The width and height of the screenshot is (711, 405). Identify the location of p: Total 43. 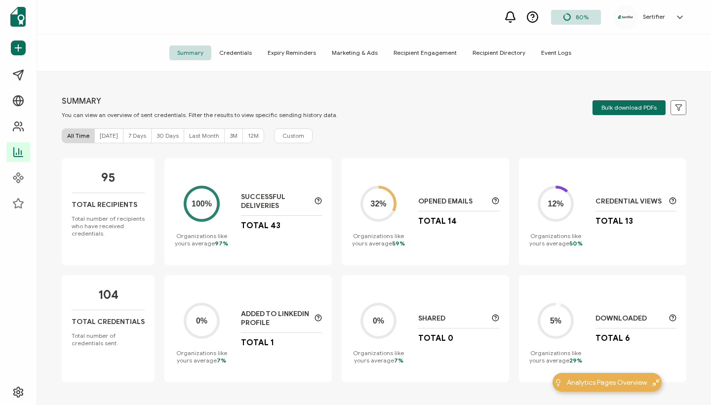
(261, 226).